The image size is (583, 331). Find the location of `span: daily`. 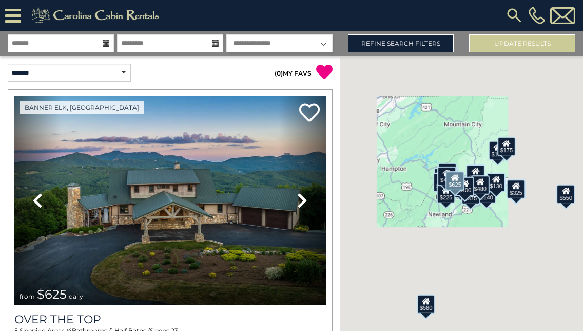

span: daily is located at coordinates (76, 296).